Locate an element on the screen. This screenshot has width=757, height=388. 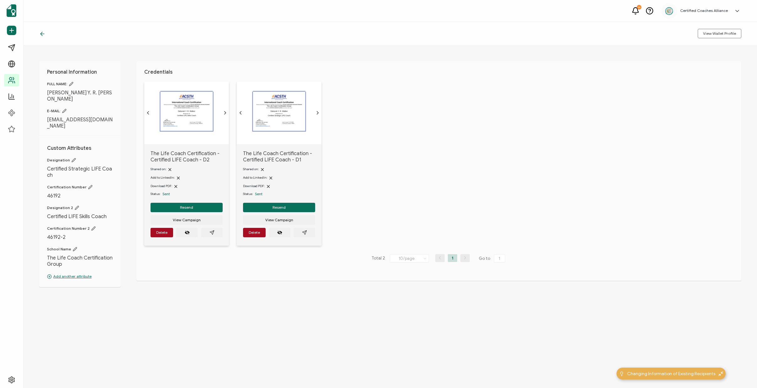
span: 46192-2 is located at coordinates (80, 237).